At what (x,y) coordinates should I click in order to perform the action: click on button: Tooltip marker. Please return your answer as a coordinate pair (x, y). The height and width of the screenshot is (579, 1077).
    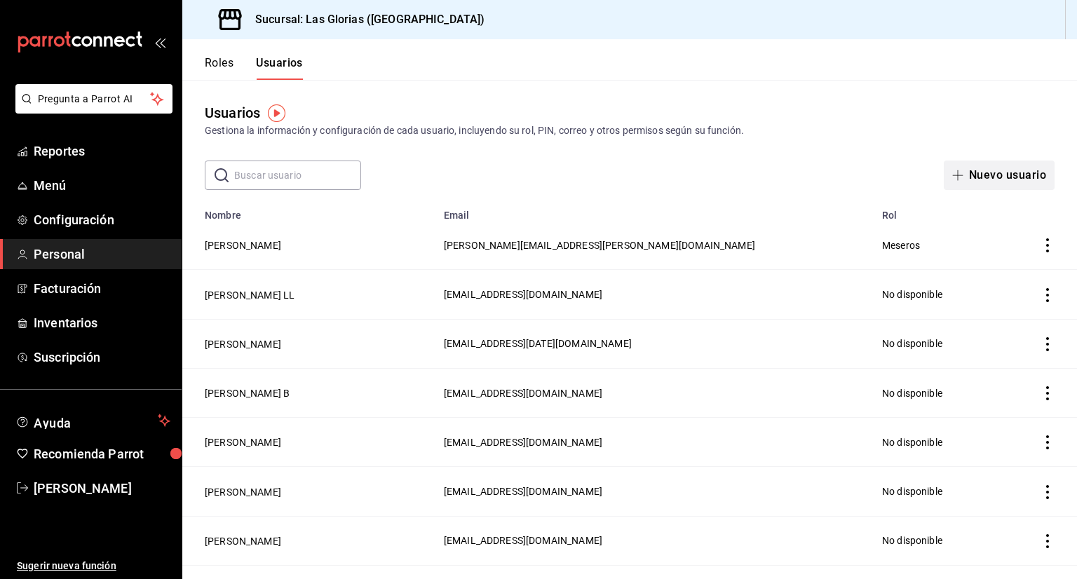
    Looking at the image, I should click on (276, 113).